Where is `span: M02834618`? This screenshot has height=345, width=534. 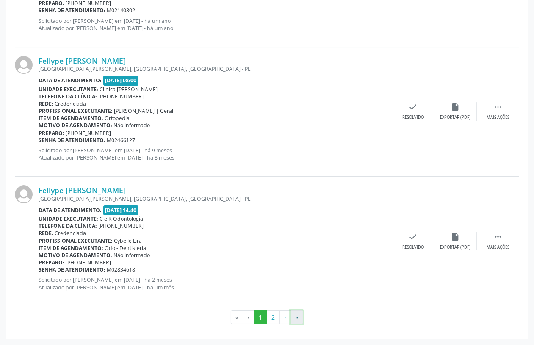 span: M02834618 is located at coordinates (121, 269).